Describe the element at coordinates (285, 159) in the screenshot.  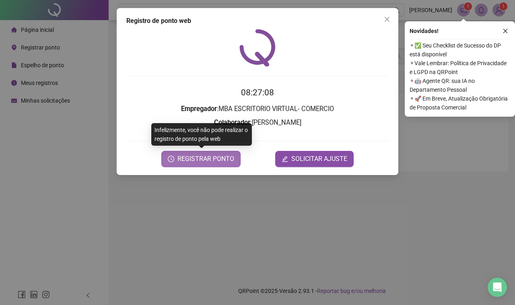
I see `span: edit` at that location.